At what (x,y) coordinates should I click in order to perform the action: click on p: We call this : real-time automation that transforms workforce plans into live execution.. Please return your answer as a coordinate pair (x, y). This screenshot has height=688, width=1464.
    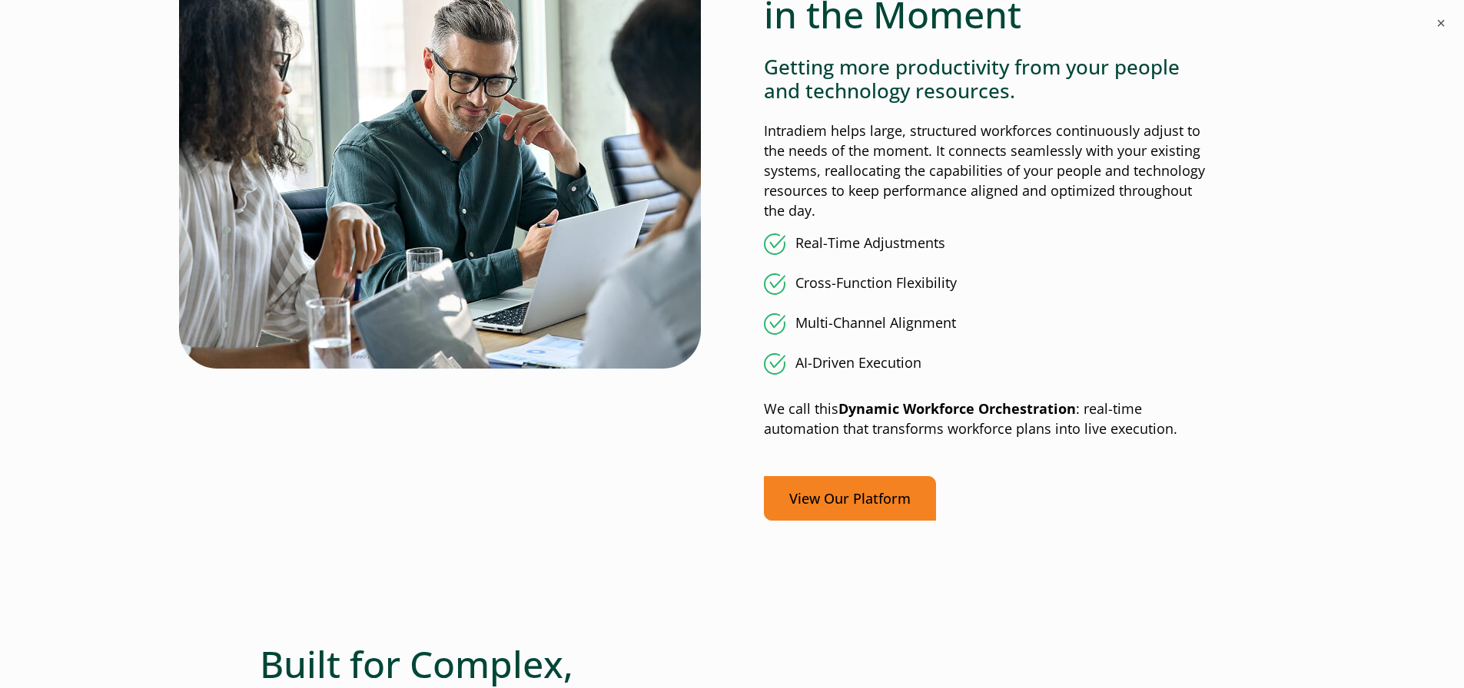
    Looking at the image, I should click on (984, 420).